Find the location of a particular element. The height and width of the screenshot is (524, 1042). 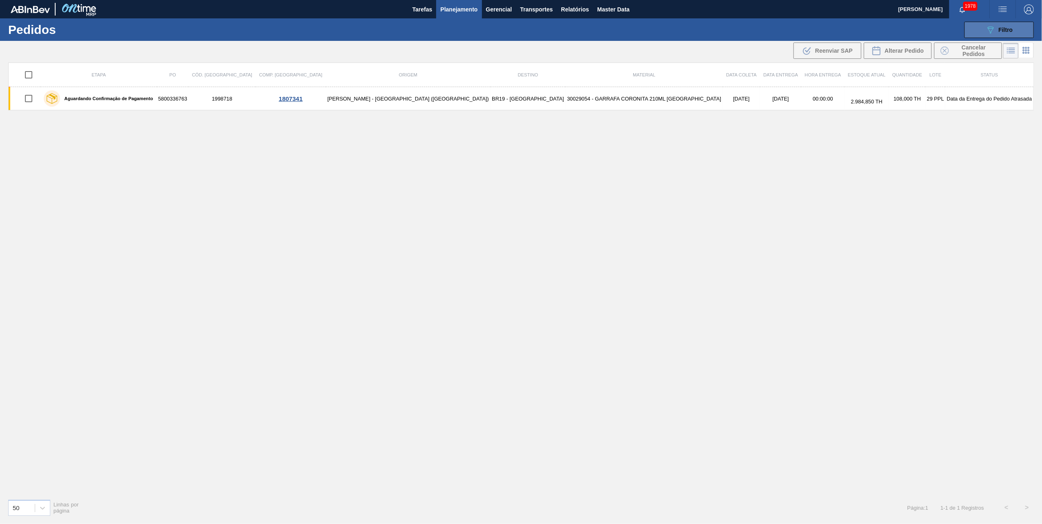

div: Reenviar SAP is located at coordinates (828, 51).